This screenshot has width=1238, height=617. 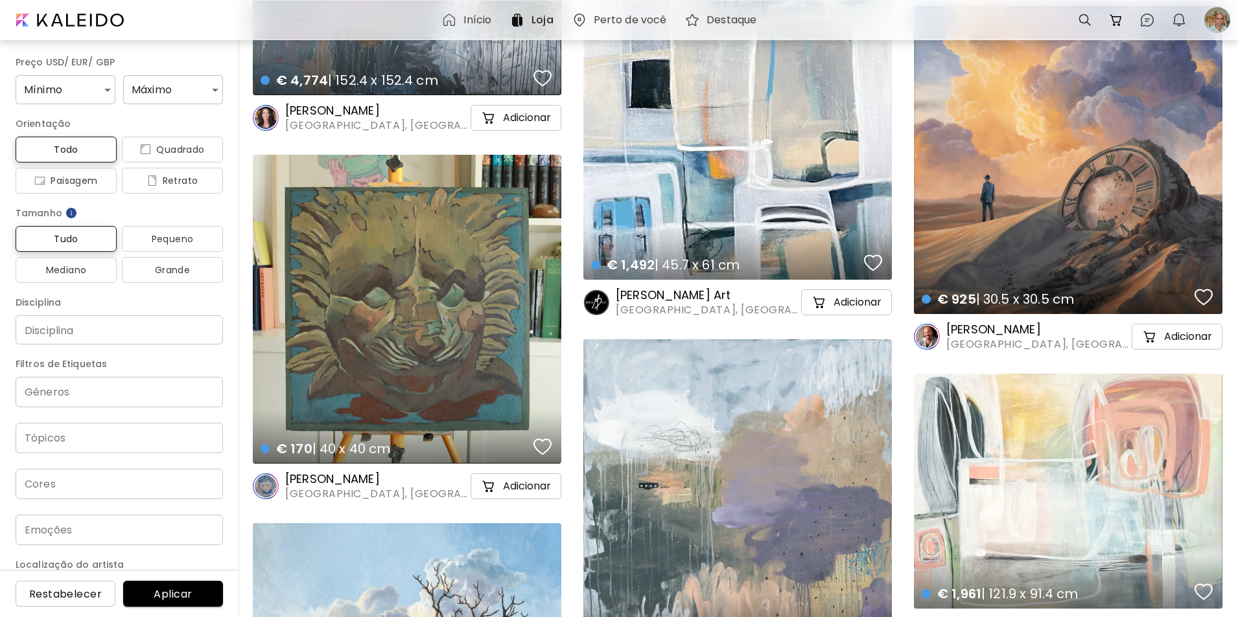 I want to click on a: Início, so click(x=468, y=20).